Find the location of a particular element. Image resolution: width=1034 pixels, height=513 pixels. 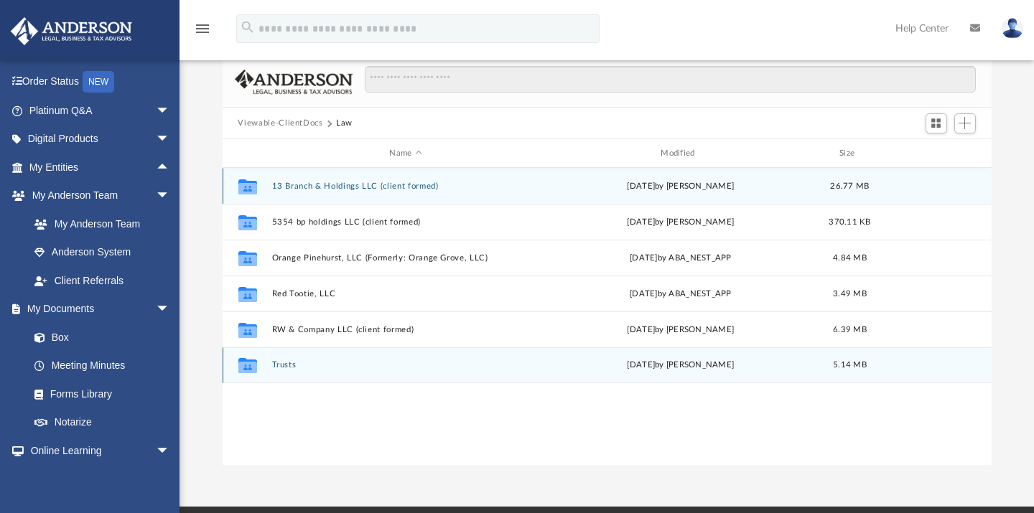

button: Law is located at coordinates (344, 123).